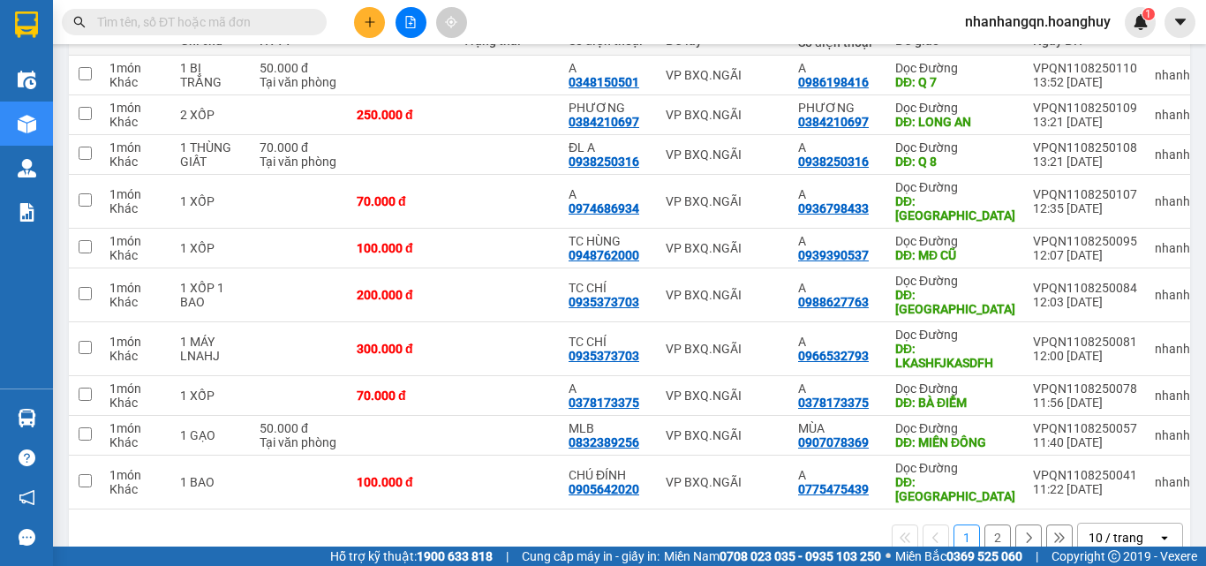 The height and width of the screenshot is (566, 1206). Describe the element at coordinates (1085, 389) in the screenshot. I see `div: VPQN1108250078` at that location.